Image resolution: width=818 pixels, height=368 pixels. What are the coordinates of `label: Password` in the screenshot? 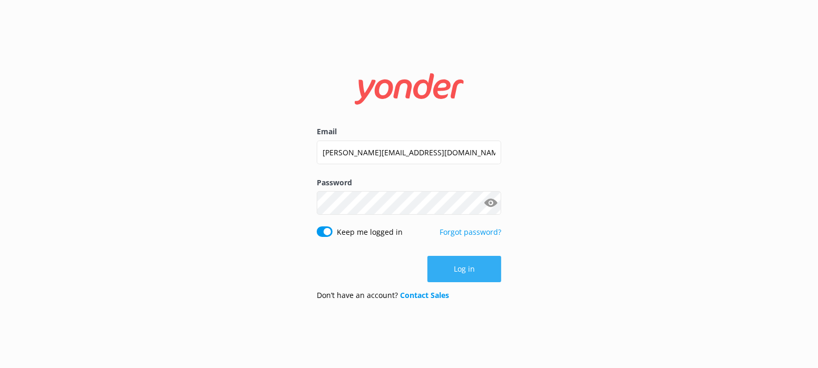 It's located at (409, 183).